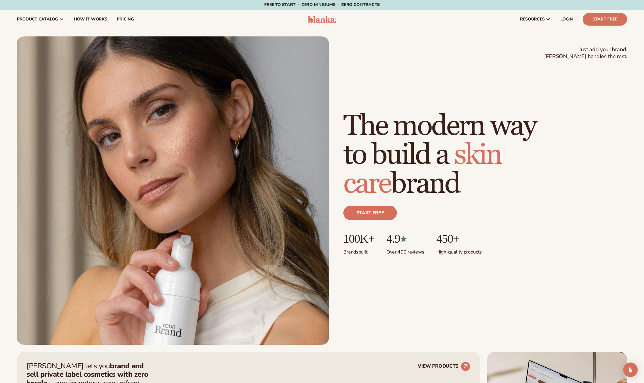  What do you see at coordinates (536, 19) in the screenshot?
I see `a: resources` at bounding box center [536, 19].